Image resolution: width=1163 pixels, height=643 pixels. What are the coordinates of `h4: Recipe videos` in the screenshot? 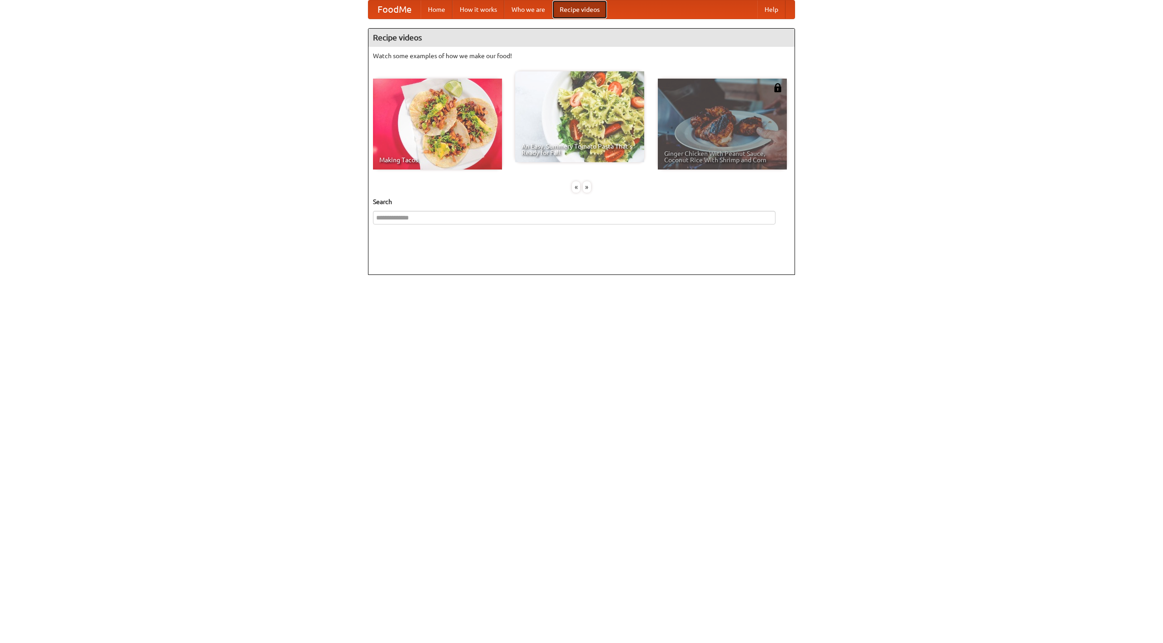 It's located at (581, 38).